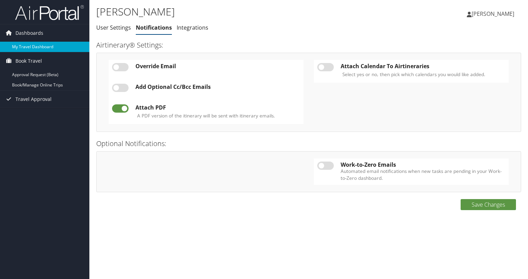 The height and width of the screenshot is (279, 528). I want to click on div: Attach Calendar To Airtineraries, so click(423, 66).